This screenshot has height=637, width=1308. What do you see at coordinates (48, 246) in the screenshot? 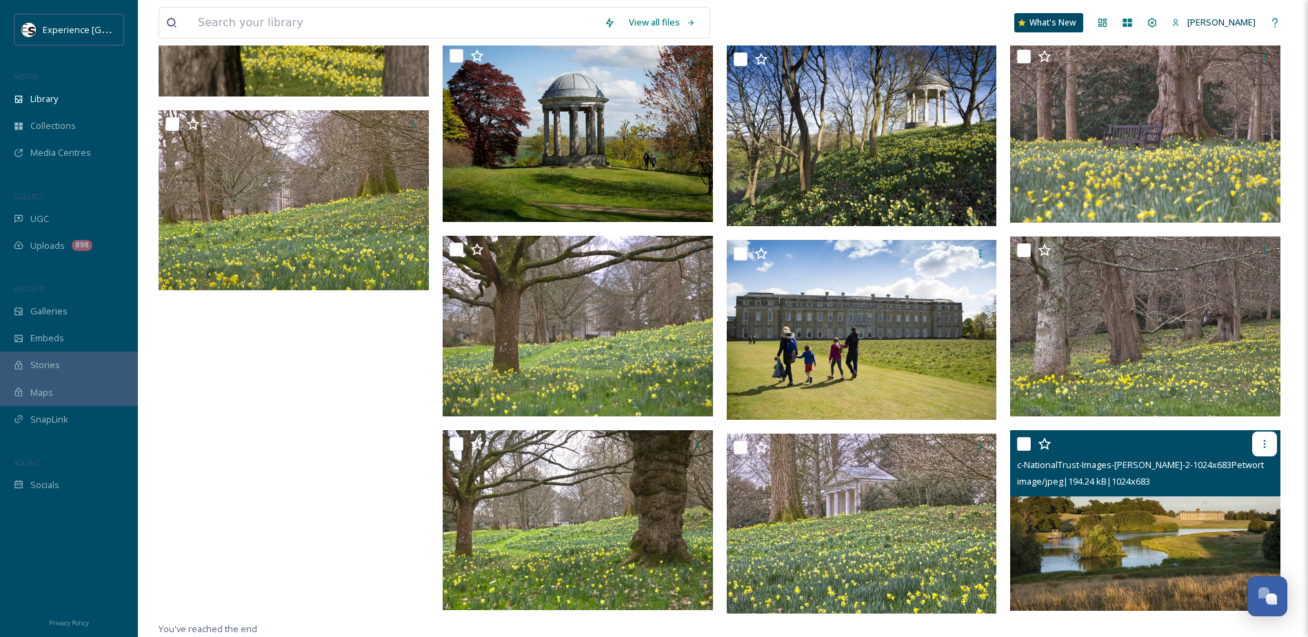
I see `span: Uploads` at bounding box center [48, 246].